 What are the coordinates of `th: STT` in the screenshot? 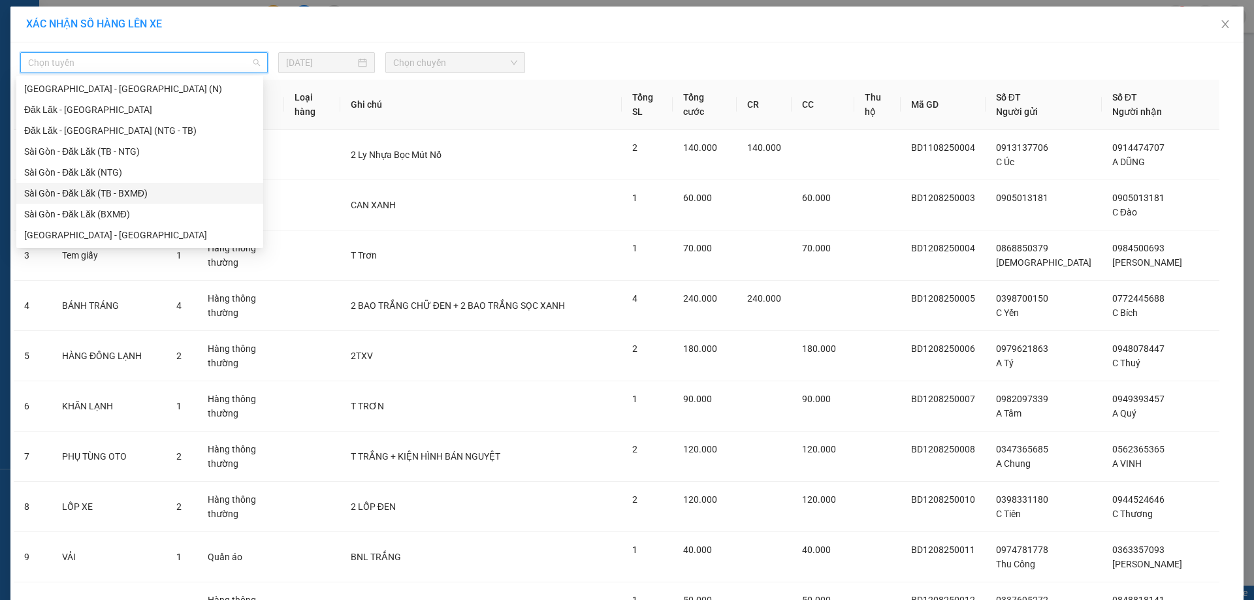 It's located at (33, 104).